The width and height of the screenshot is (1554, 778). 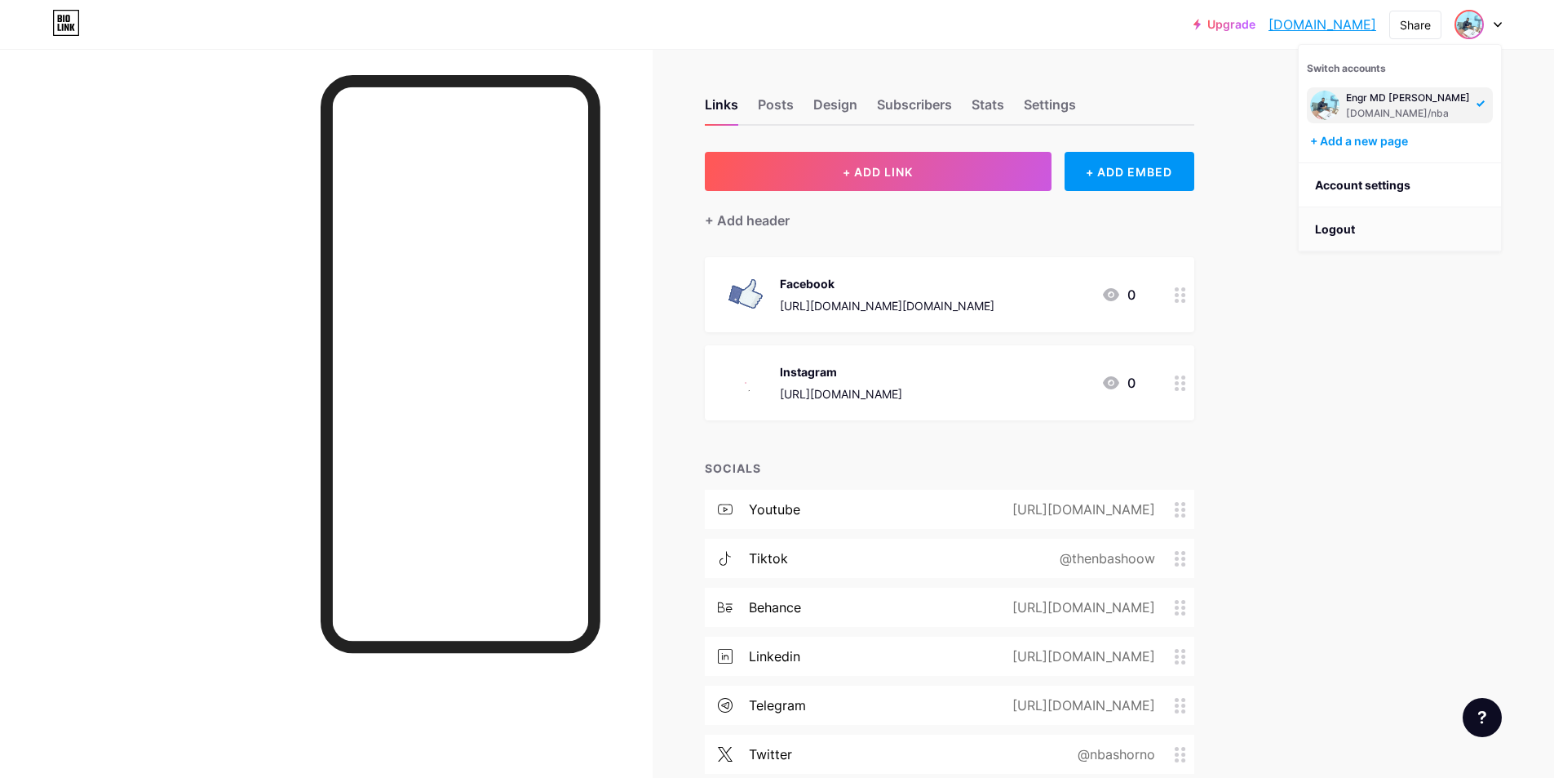 What do you see at coordinates (887, 283) in the screenshot?
I see `div: Facebook` at bounding box center [887, 283].